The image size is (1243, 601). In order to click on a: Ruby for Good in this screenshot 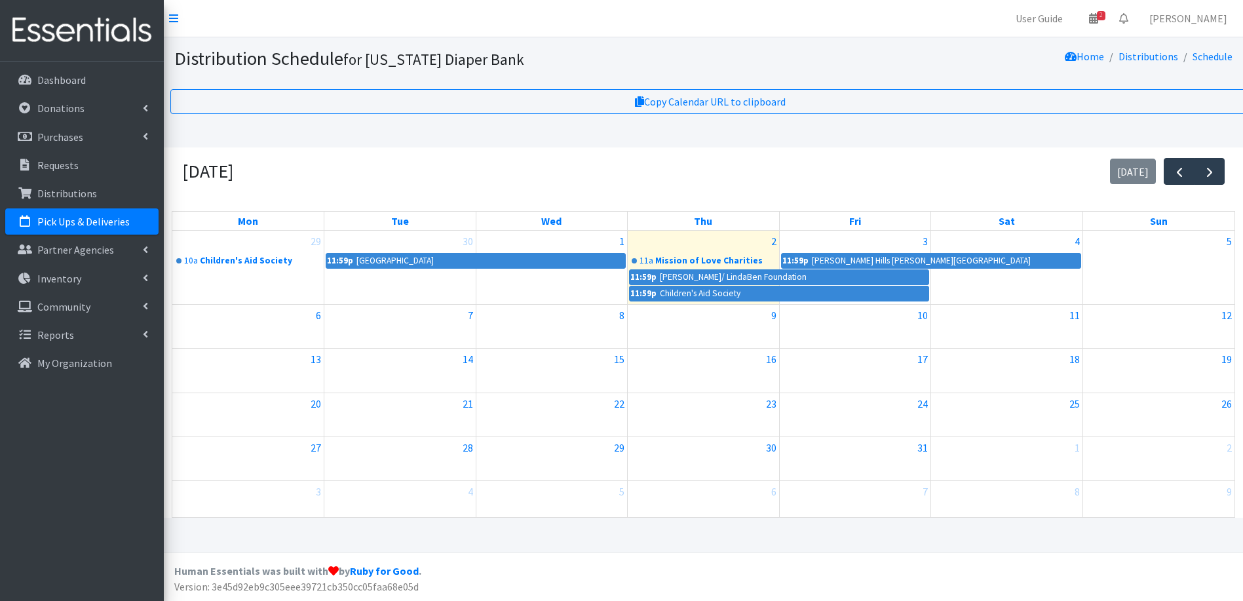, I will do `click(384, 571)`.